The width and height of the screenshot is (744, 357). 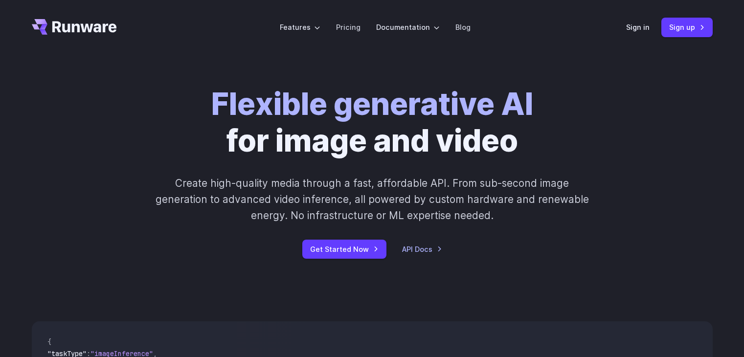 I want to click on a: Blog, so click(x=463, y=27).